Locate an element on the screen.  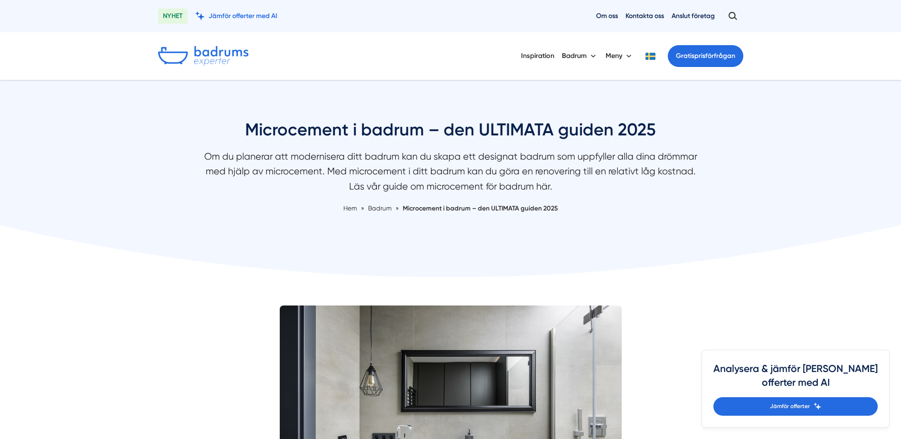
button: Badrum is located at coordinates (580, 56).